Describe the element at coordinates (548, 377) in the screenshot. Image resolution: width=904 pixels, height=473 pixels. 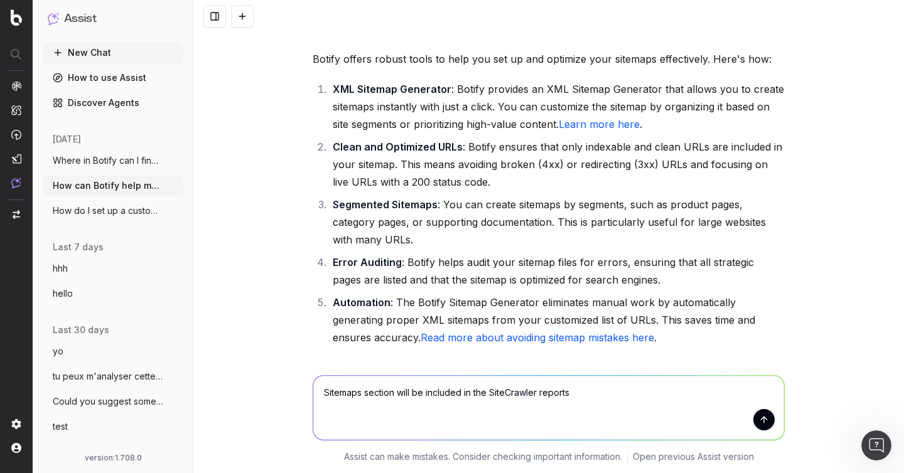
I see `p: By using Botify's tools, you can ensure that your sitemaps are accurate, clean, and optimized to ...` at that location.